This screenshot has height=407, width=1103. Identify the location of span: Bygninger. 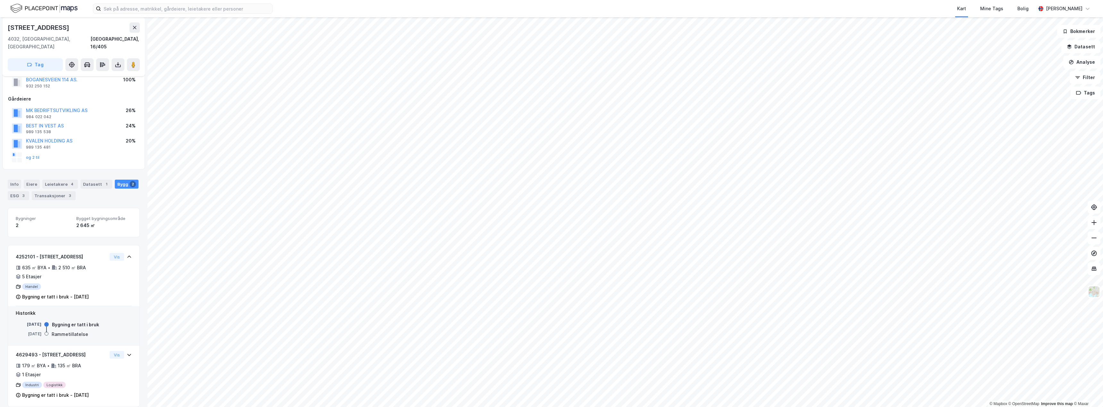
(43, 219).